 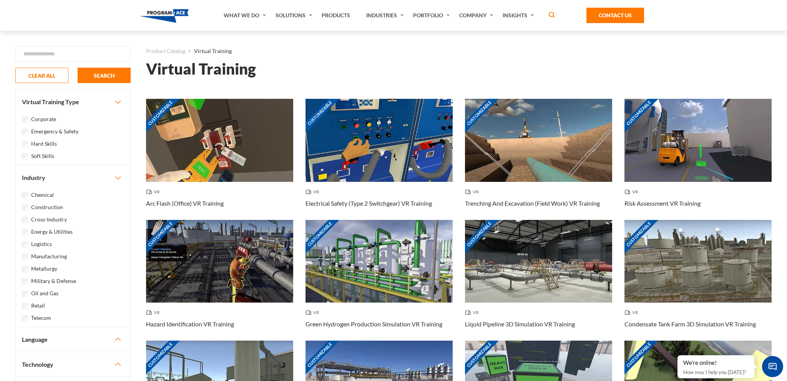 I want to click on input: Telecom, so click(x=25, y=318).